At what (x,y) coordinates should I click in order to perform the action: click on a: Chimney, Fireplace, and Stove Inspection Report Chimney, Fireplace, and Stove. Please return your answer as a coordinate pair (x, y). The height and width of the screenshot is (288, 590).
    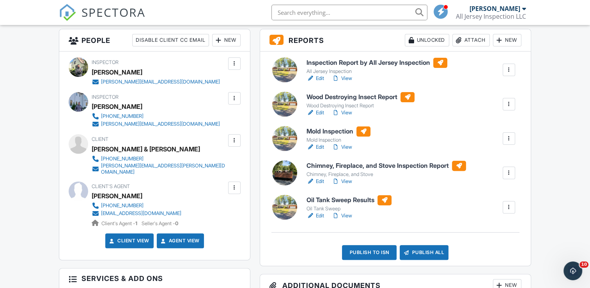
    Looking at the image, I should click on (386, 169).